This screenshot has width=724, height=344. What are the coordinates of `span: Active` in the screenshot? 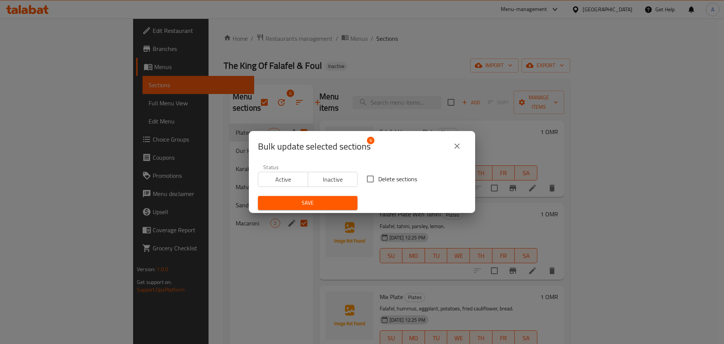 It's located at (283, 179).